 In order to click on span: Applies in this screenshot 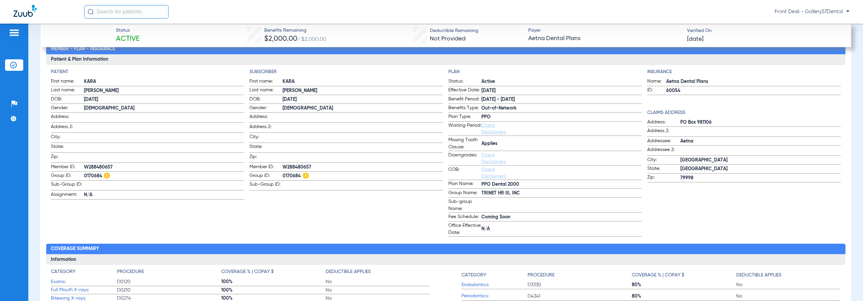, I will do `click(561, 144)`.